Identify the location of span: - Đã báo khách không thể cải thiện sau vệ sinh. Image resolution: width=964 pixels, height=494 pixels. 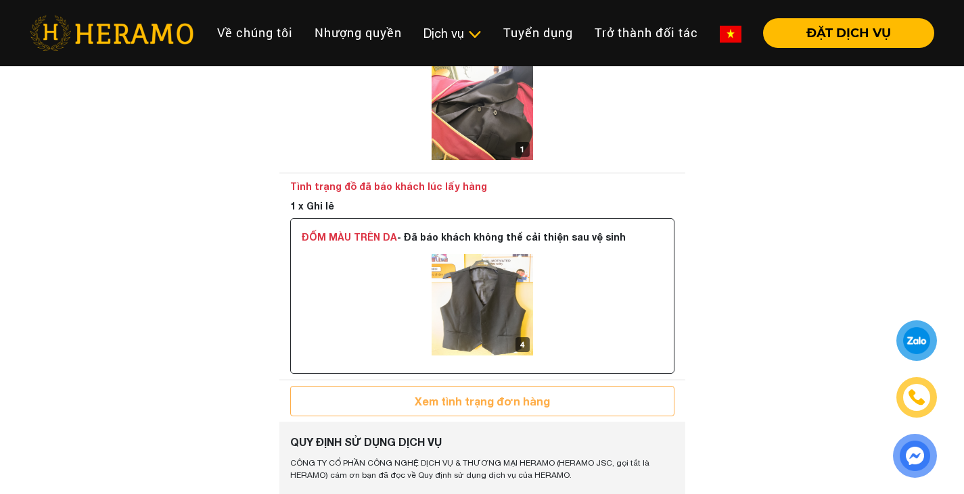
(463, 237).